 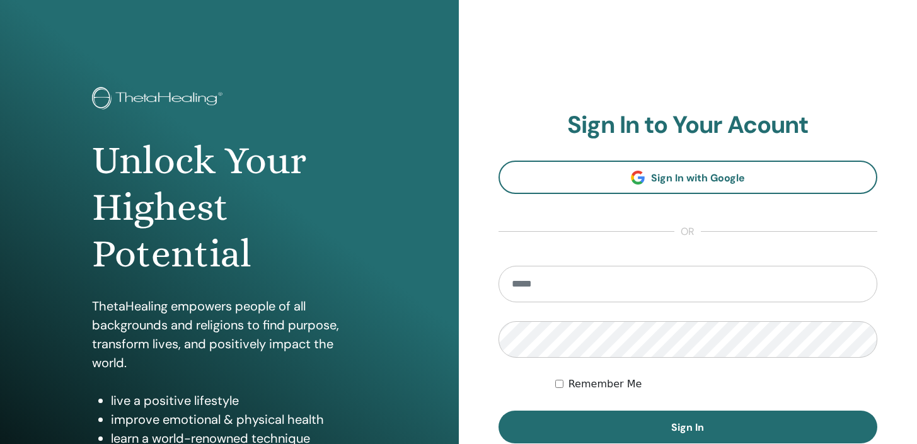 What do you see at coordinates (688, 177) in the screenshot?
I see `a: Sign In with Google` at bounding box center [688, 177].